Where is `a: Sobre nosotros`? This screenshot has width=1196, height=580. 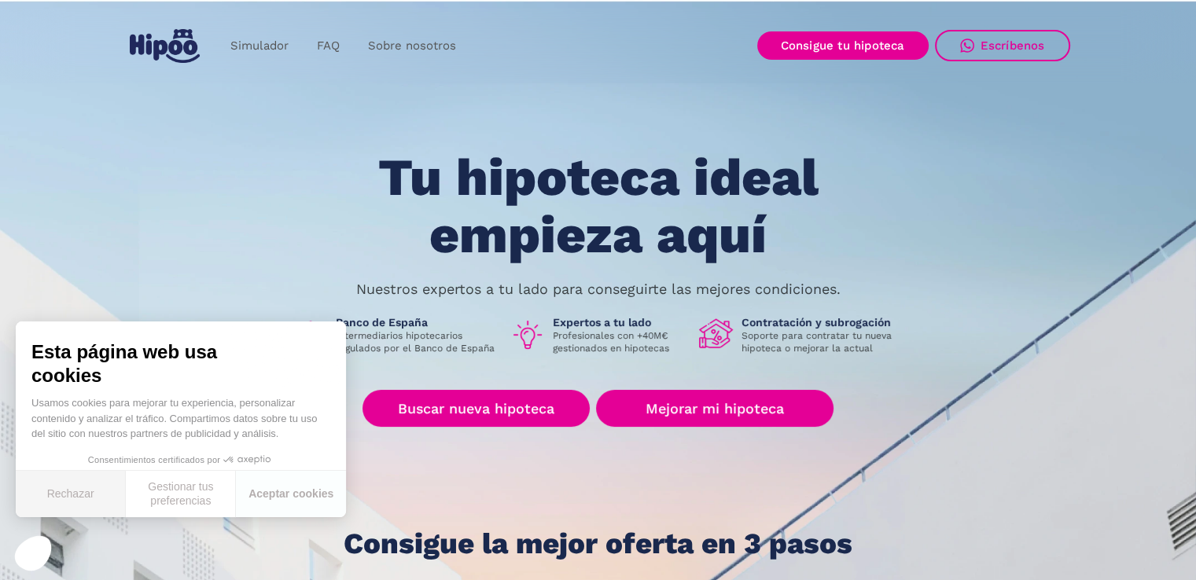
a: Sobre nosotros is located at coordinates (412, 46).